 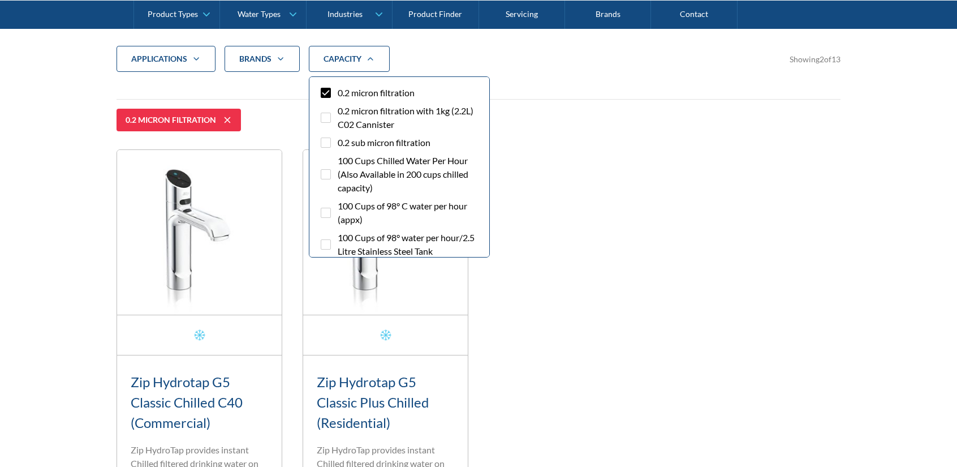 I want to click on span: 13, so click(x=836, y=59).